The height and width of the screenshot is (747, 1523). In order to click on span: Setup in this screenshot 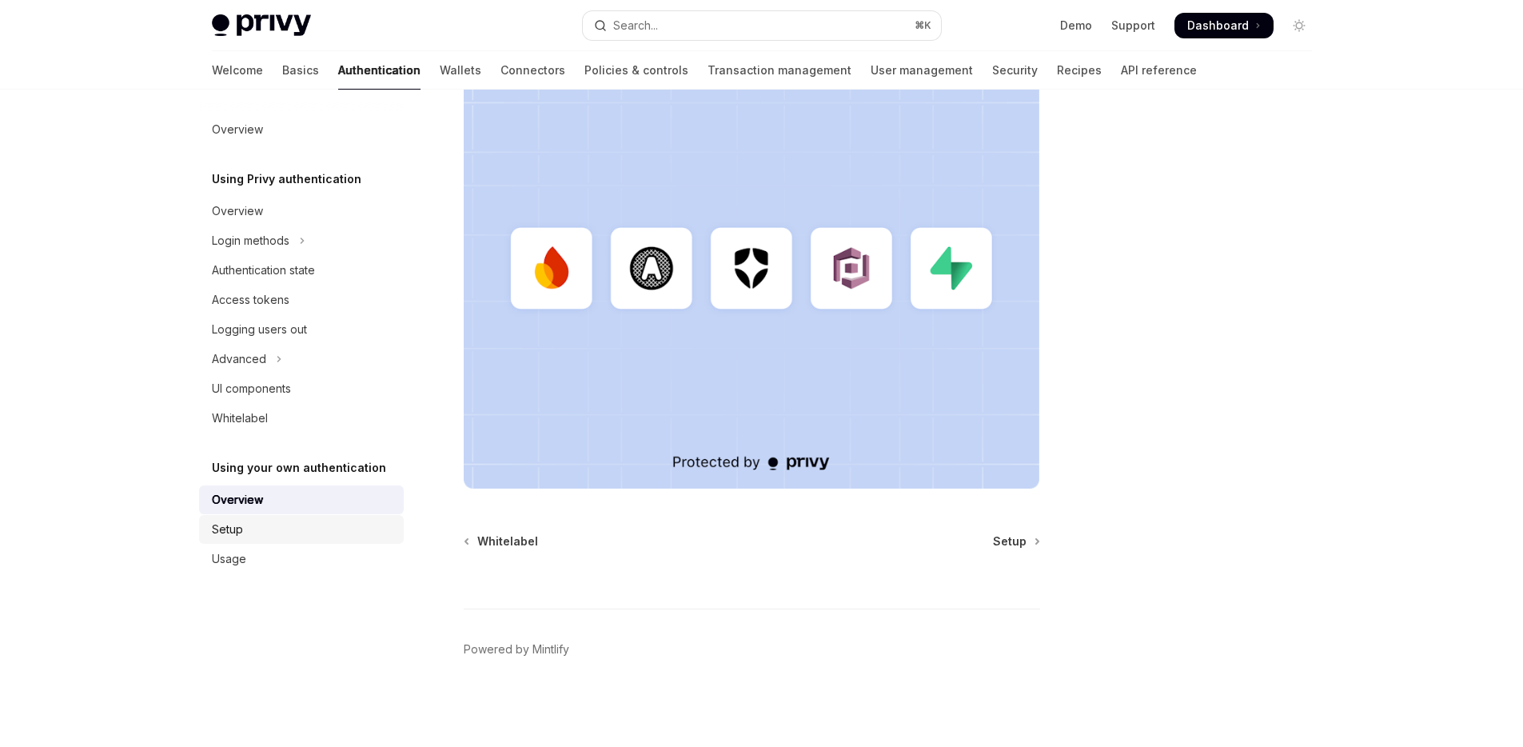, I will do `click(1010, 541)`.